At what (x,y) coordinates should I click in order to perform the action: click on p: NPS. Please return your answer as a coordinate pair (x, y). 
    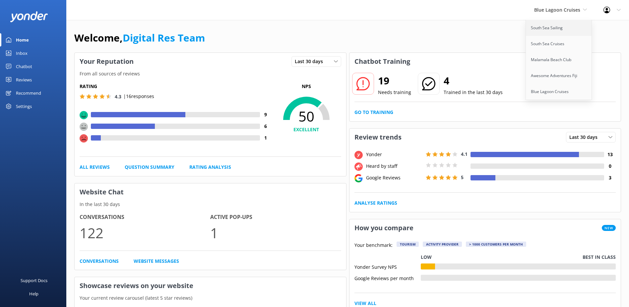
    Looking at the image, I should click on (307, 86).